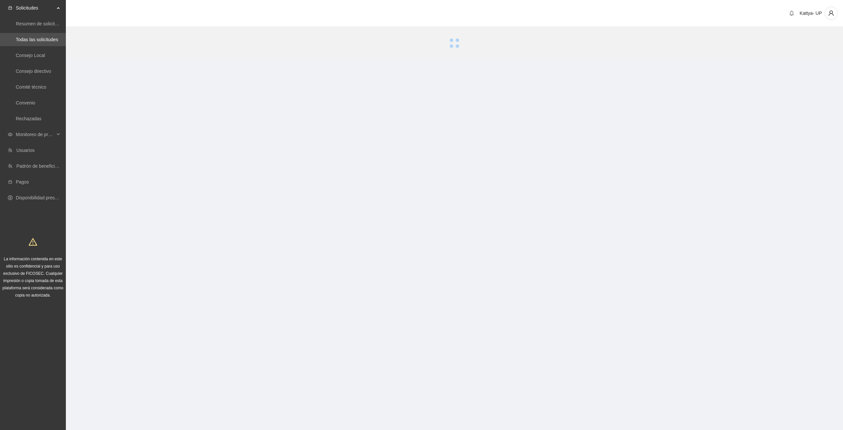 The height and width of the screenshot is (430, 843). Describe the element at coordinates (31, 87) in the screenshot. I see `a: Comité técnico` at that location.